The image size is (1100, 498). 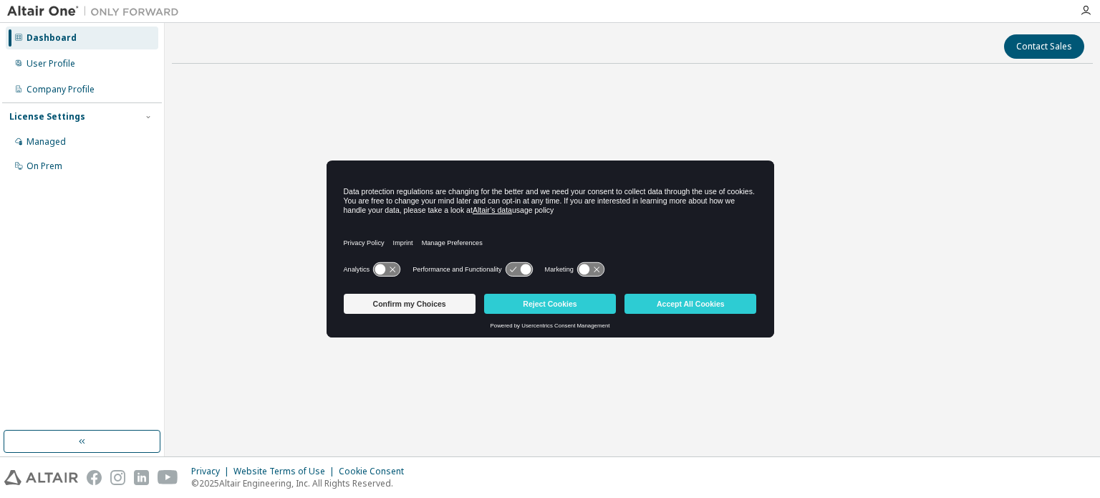 I want to click on img: instagram.svg, so click(x=117, y=477).